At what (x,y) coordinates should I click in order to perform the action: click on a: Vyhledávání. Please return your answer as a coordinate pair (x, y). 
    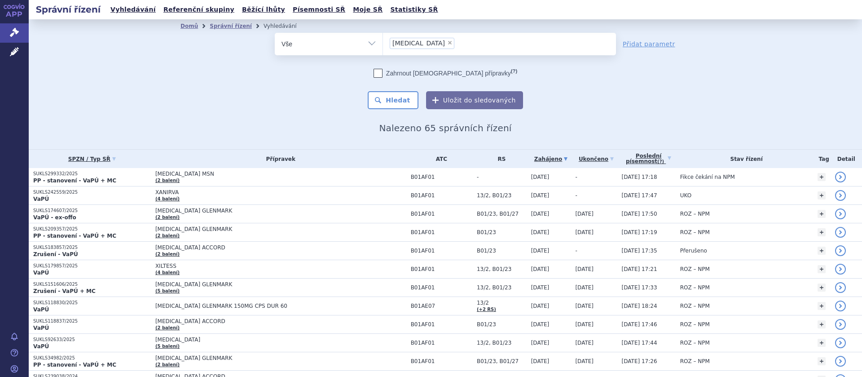
    Looking at the image, I should click on (133, 9).